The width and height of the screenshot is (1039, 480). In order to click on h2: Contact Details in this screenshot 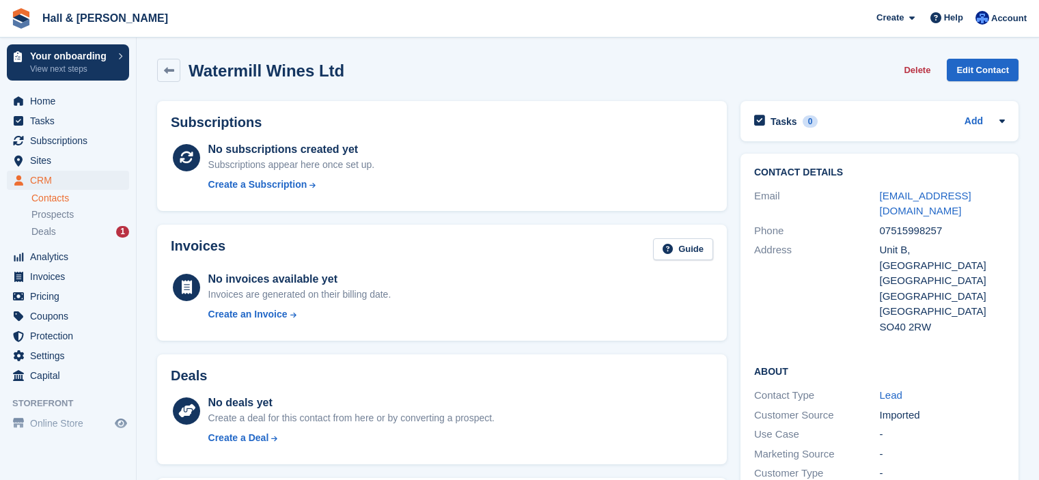, I will do `click(879, 173)`.